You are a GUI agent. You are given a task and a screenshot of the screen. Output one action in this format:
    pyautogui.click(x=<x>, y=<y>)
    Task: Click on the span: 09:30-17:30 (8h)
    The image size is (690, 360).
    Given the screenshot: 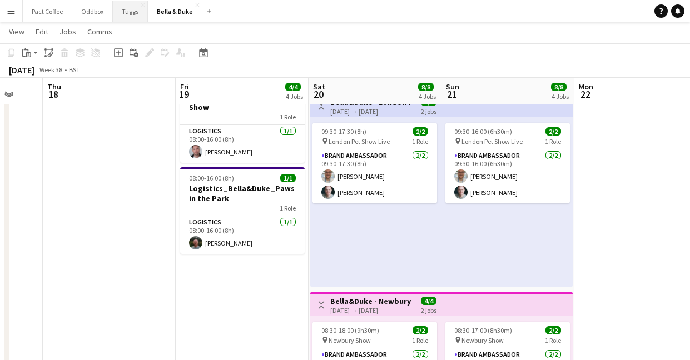 What is the action you would take?
    pyautogui.click(x=343, y=131)
    